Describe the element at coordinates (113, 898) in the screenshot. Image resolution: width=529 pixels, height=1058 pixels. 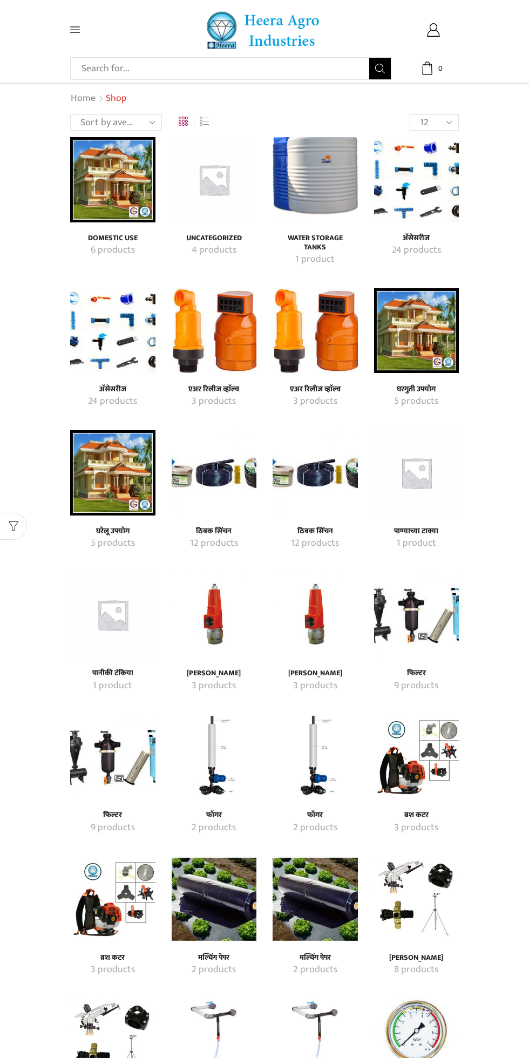
I see `img: ब्रश कटर` at that location.